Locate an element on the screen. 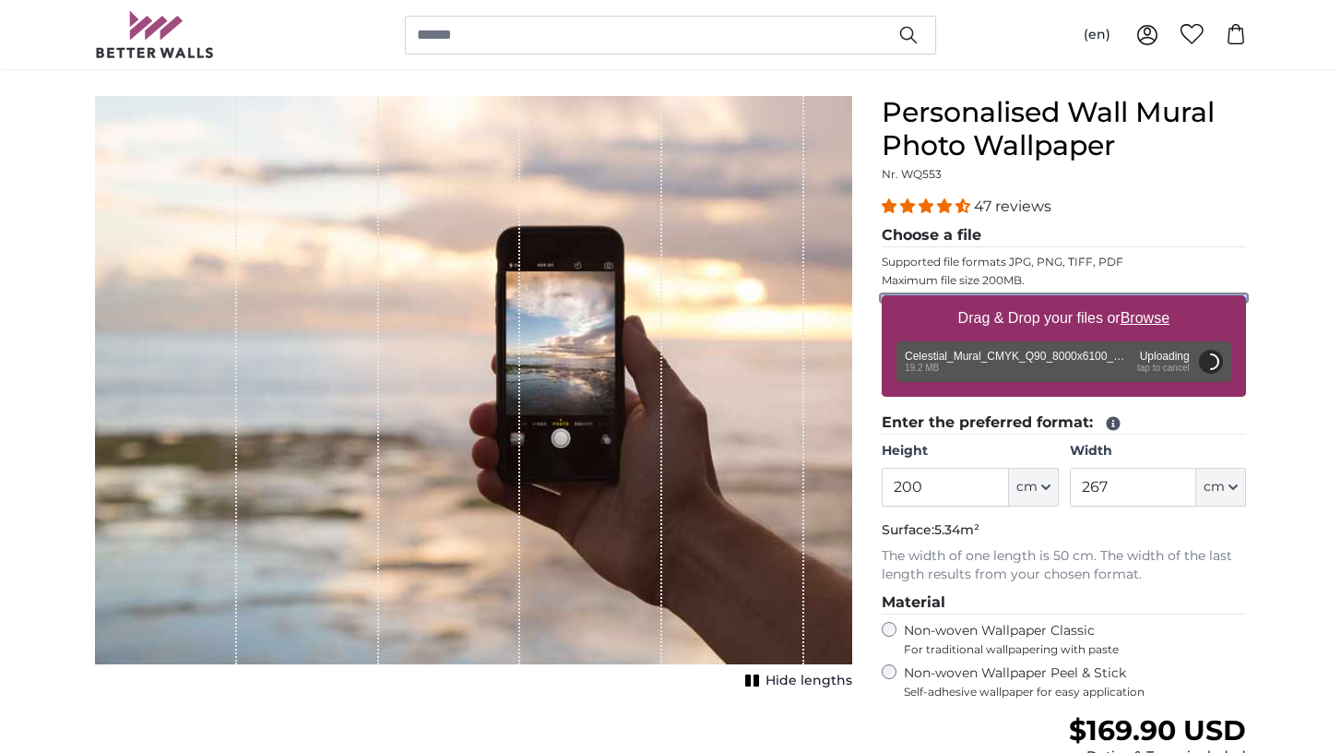 The height and width of the screenshot is (753, 1341). span: $169.90 USD is located at coordinates (1158, 730).